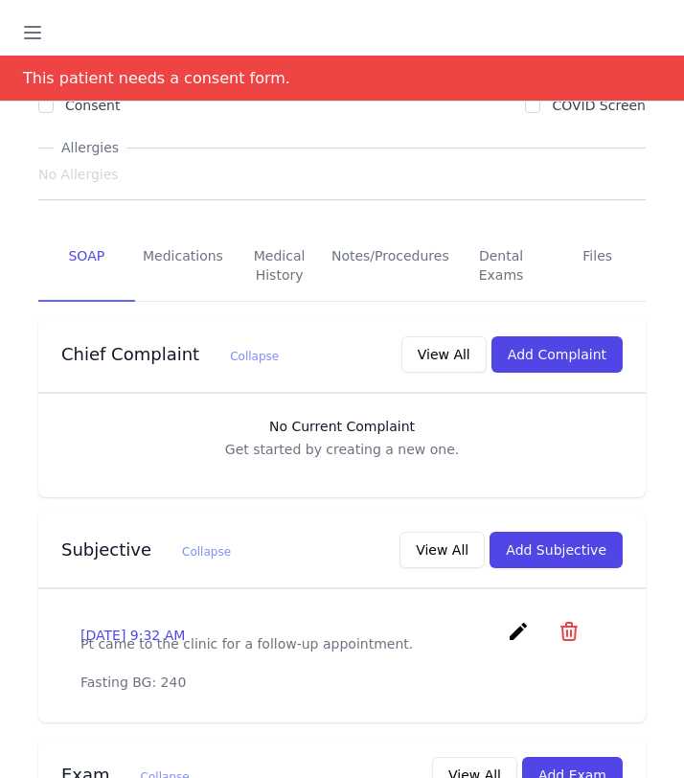  I want to click on h3: Chief Complaint, so click(169, 354).